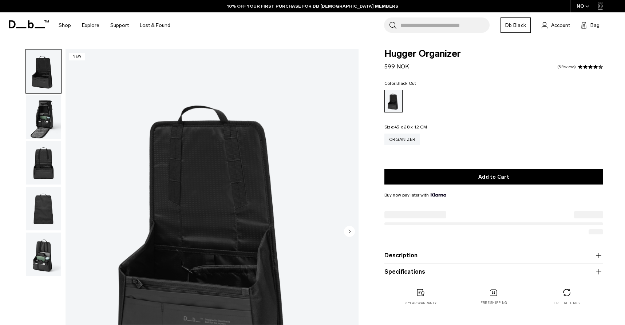 The height and width of the screenshot is (325, 625). Describe the element at coordinates (114, 25) in the screenshot. I see `nav: Main Navigation` at that location.